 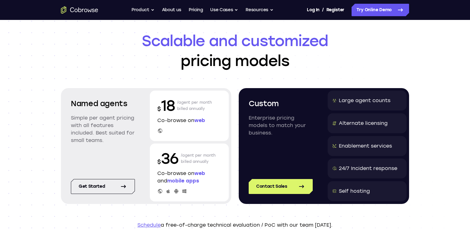 I want to click on p: Simple per agent pricing with all features included. Best suited for small teams., so click(x=103, y=129).